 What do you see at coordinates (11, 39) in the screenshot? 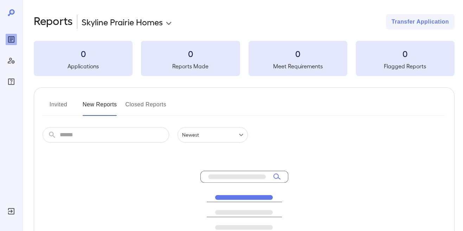
I see `div: Reports` at bounding box center [11, 39].